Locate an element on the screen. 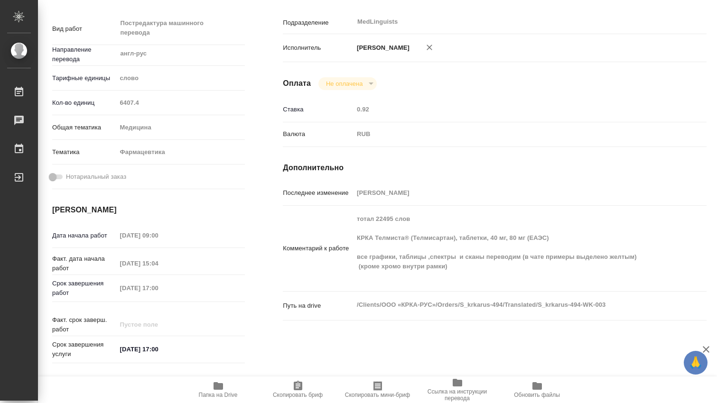 The image size is (717, 403). span: Ссылка на инструкции перевода is located at coordinates (458, 395).